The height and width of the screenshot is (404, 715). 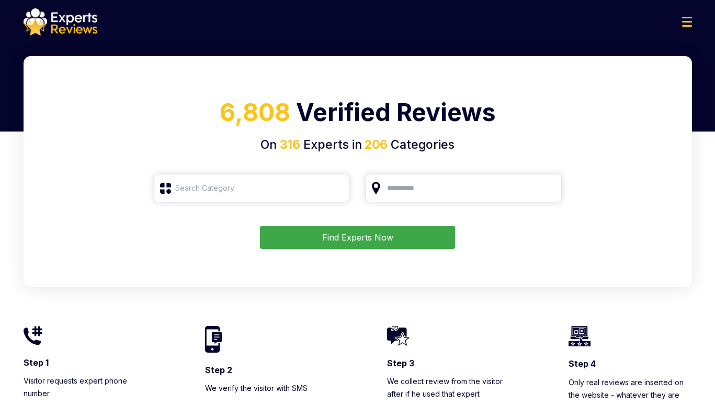 What do you see at coordinates (687, 21) in the screenshot?
I see `img: Menu Icon` at bounding box center [687, 21].